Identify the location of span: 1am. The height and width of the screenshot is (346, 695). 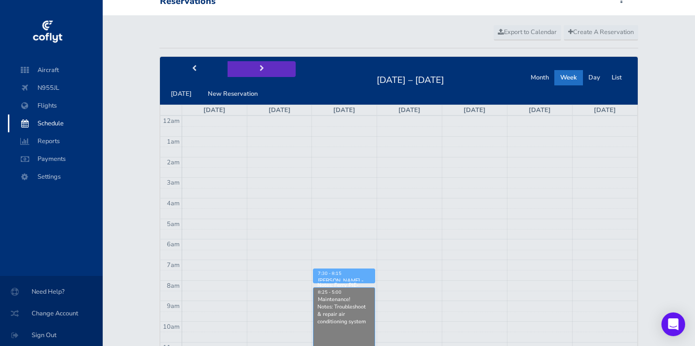
(173, 142).